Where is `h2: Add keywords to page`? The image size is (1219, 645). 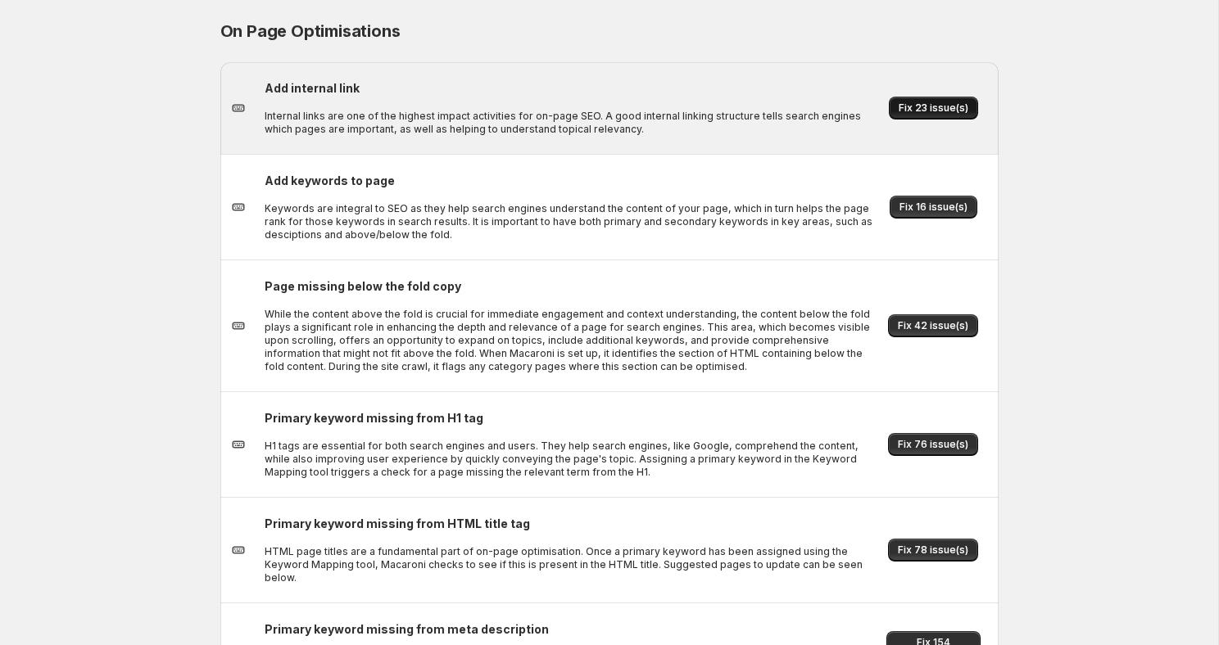 h2: Add keywords to page is located at coordinates (329, 181).